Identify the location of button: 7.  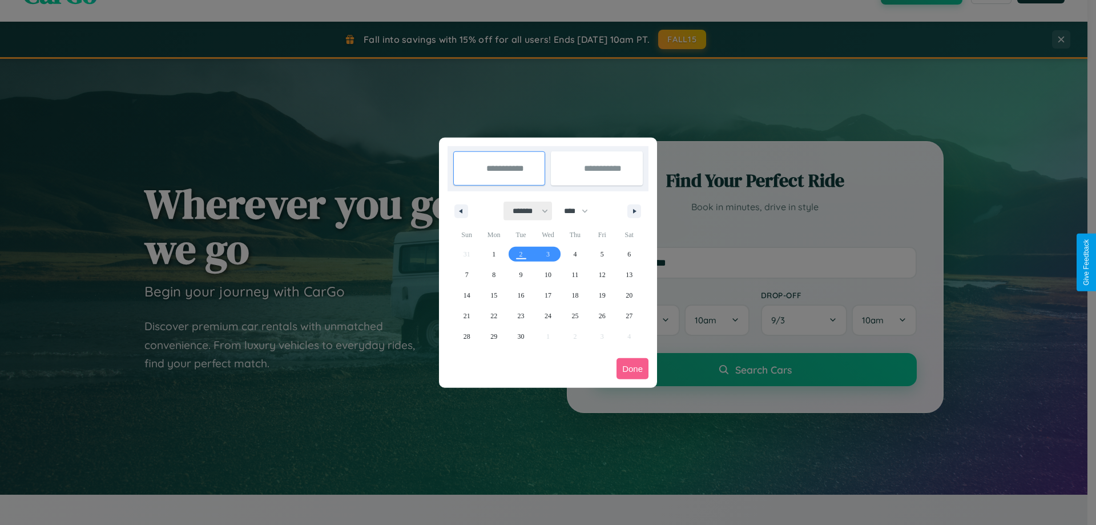
(466, 275).